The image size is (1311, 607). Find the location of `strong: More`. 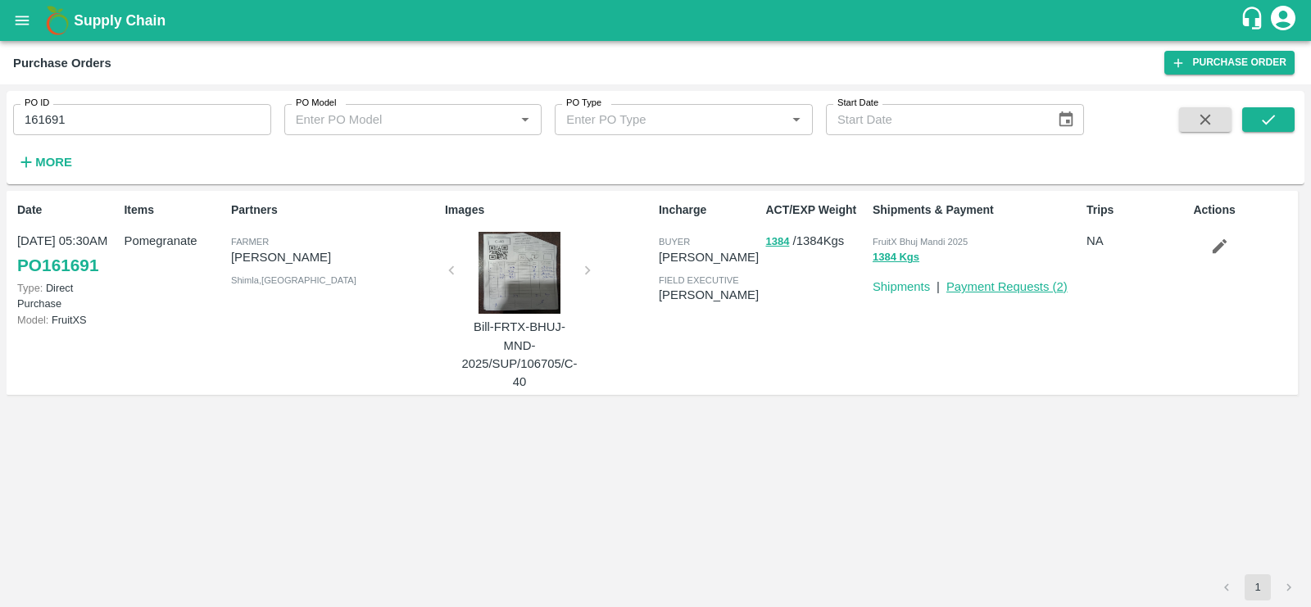

strong: More is located at coordinates (53, 162).